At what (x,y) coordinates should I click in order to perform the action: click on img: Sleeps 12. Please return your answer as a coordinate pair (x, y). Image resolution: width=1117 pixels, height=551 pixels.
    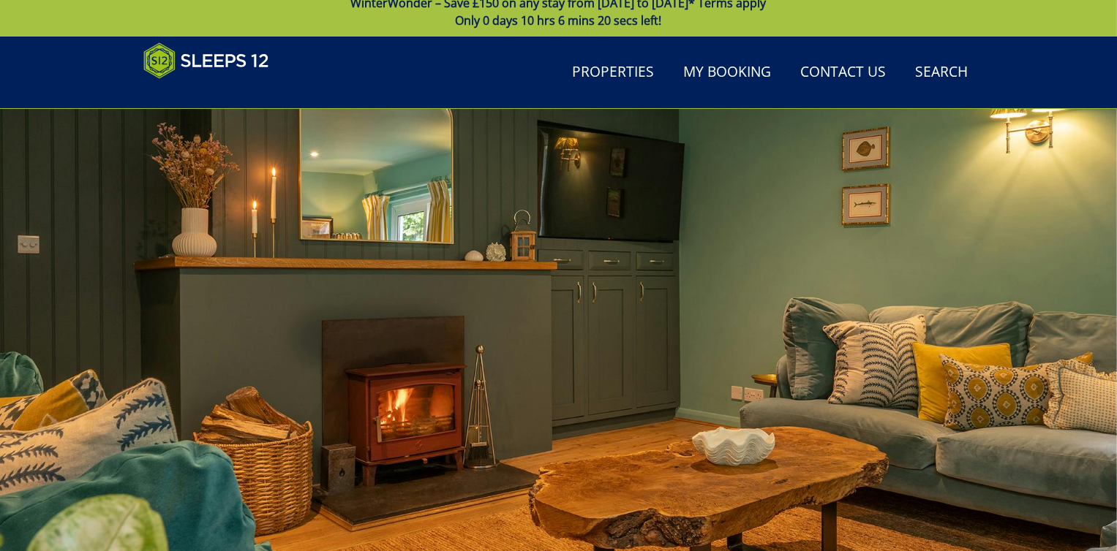
    Looking at the image, I should click on (206, 61).